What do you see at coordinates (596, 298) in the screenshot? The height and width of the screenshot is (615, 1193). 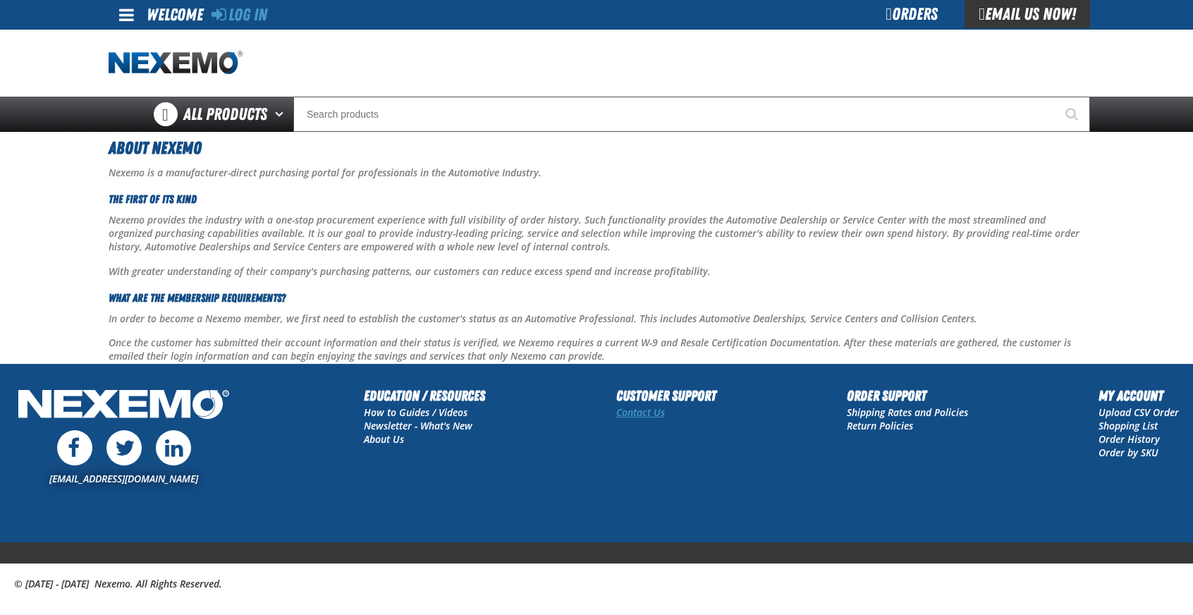 I see `h3: What Are The Membership Requirements?` at bounding box center [596, 298].